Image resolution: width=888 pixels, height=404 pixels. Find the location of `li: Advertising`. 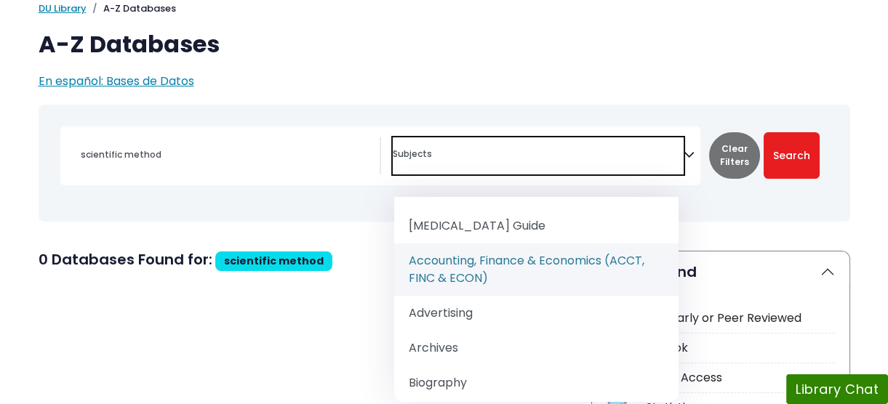

li: Advertising is located at coordinates (536, 314).